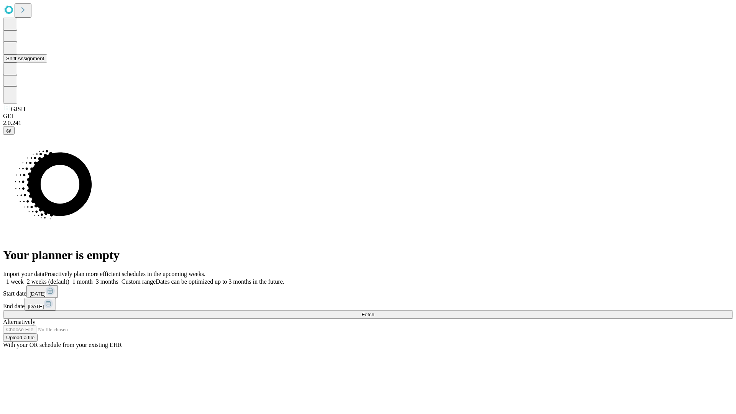 The image size is (736, 414). Describe the element at coordinates (82, 281) in the screenshot. I see `span: 1 month` at that location.